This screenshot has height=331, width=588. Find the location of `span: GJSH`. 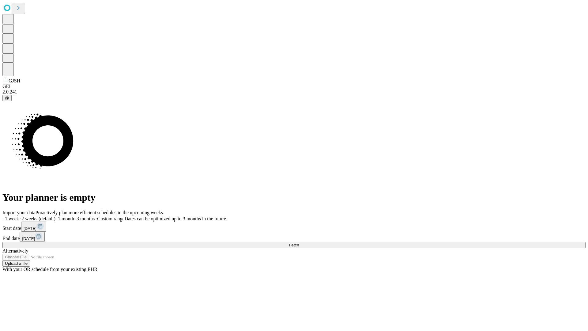

span: GJSH is located at coordinates (14, 81).